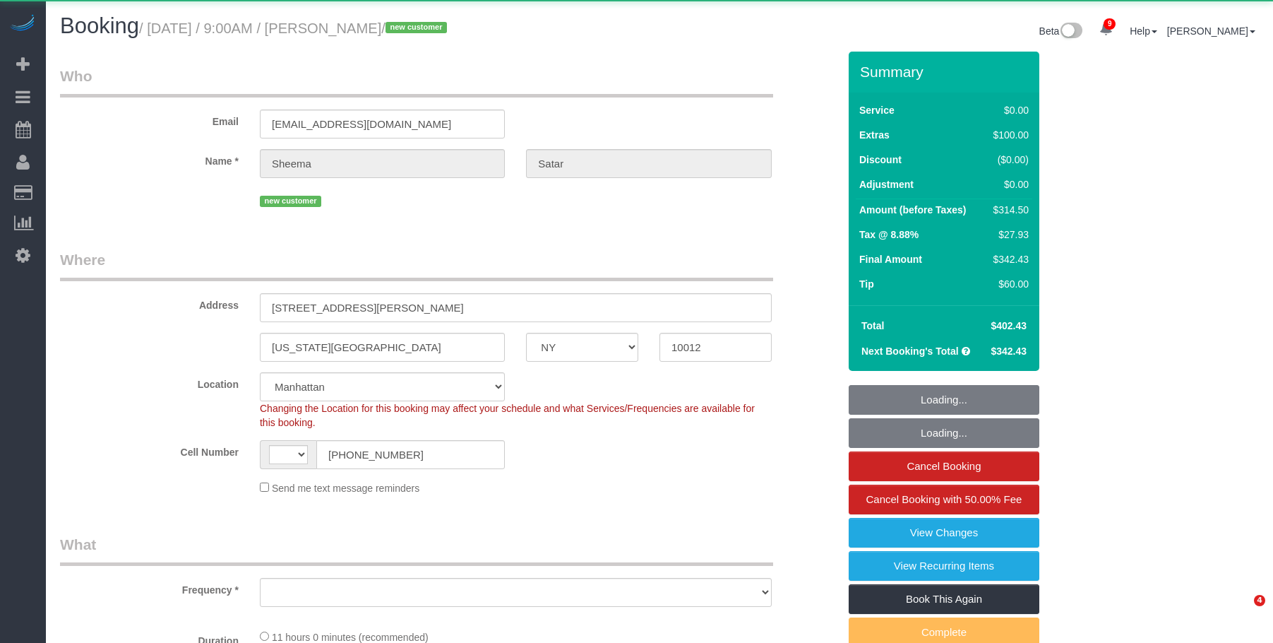 The width and height of the screenshot is (1273, 643). I want to click on span: Send me text message reminders, so click(345, 488).